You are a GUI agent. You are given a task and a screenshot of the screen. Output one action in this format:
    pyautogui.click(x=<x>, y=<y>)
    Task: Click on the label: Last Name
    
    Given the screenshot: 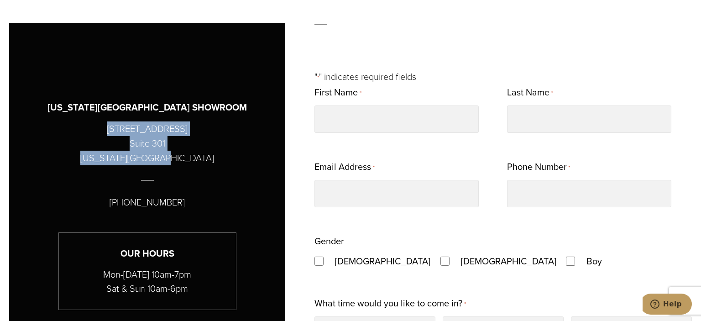 What is the action you would take?
    pyautogui.click(x=530, y=93)
    